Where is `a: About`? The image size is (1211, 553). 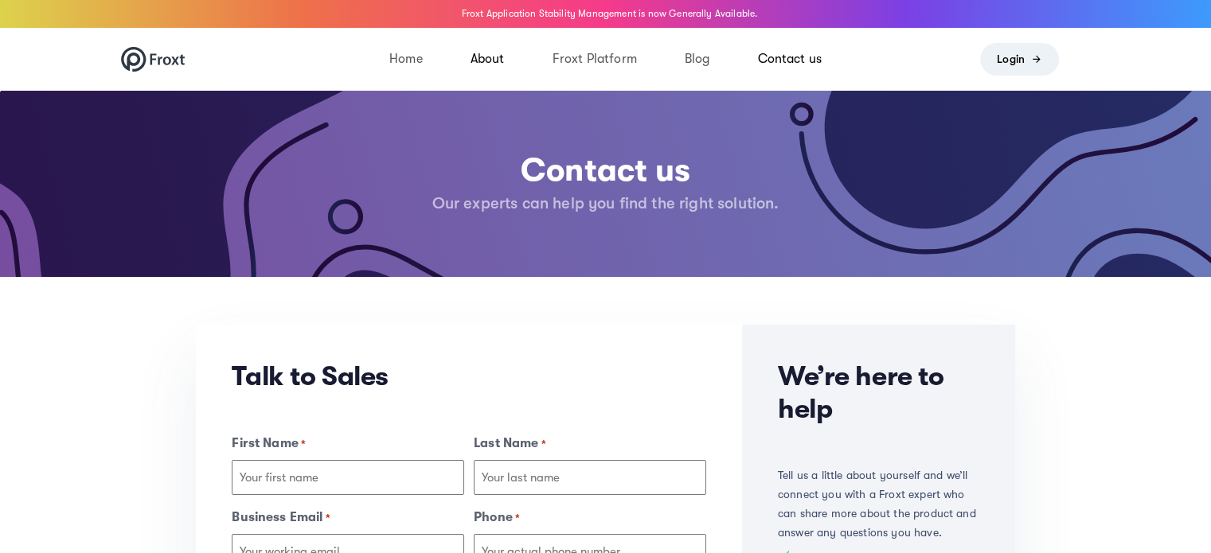 a: About is located at coordinates (487, 59).